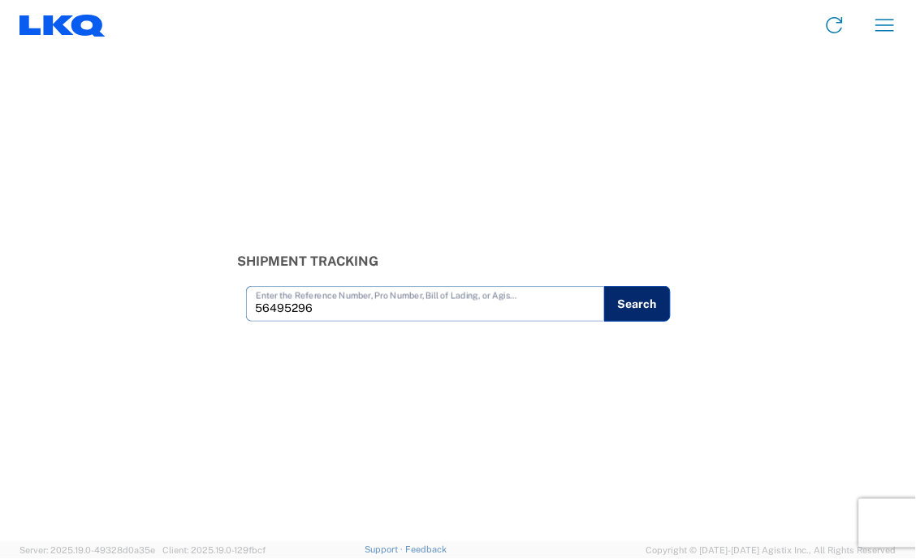  What do you see at coordinates (426, 550) in the screenshot?
I see `a: Feedback` at bounding box center [426, 550].